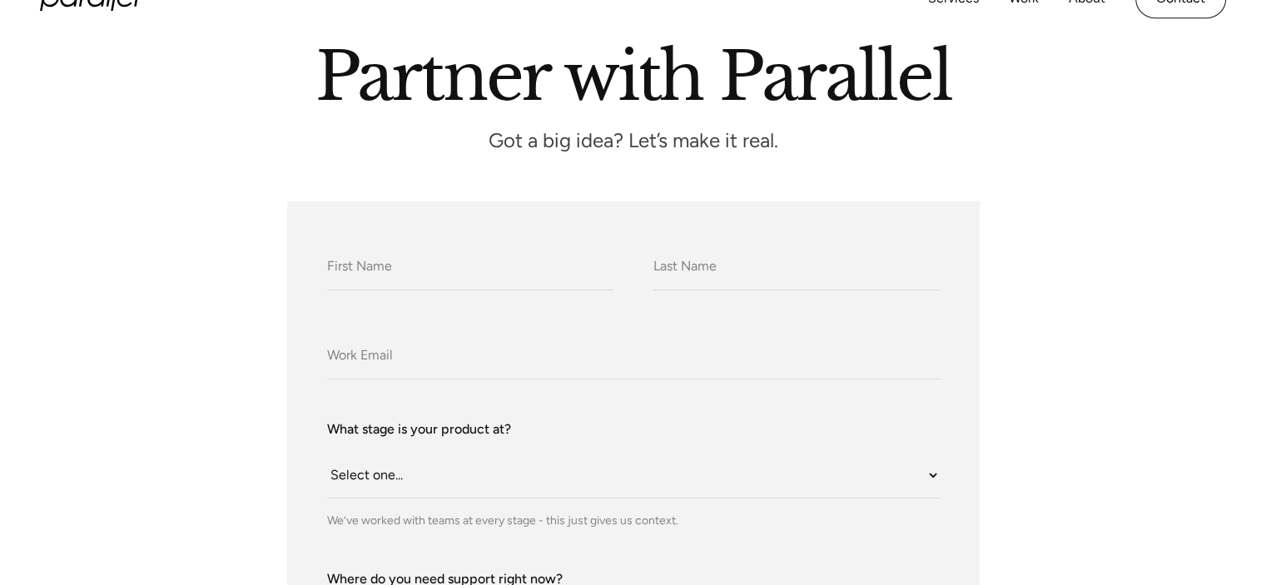 The image size is (1266, 585). I want to click on div: We’ve worked with teams at every stage - this just gives us context., so click(633, 520).